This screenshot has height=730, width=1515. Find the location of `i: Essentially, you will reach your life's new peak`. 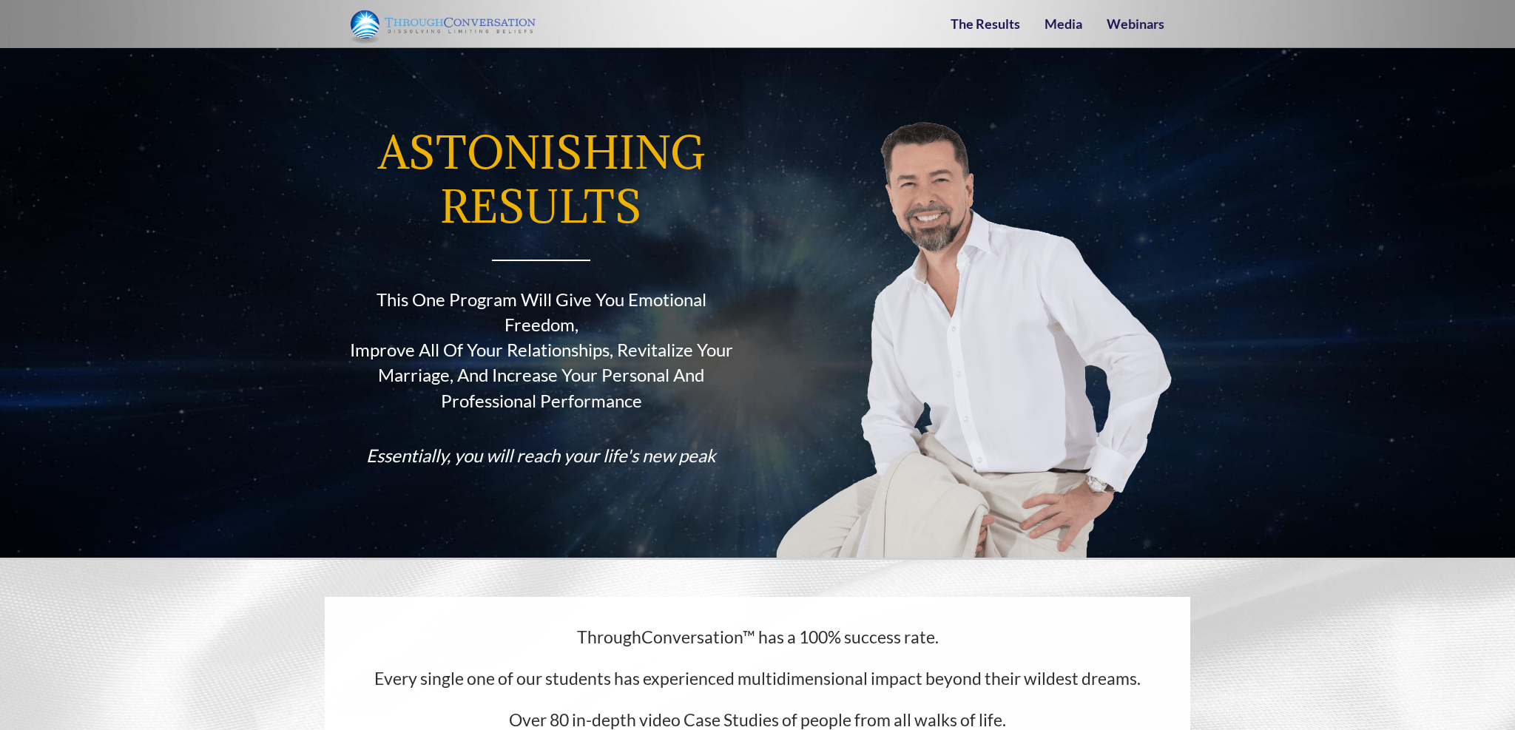

i: Essentially, you will reach your life's new peak is located at coordinates (541, 455).